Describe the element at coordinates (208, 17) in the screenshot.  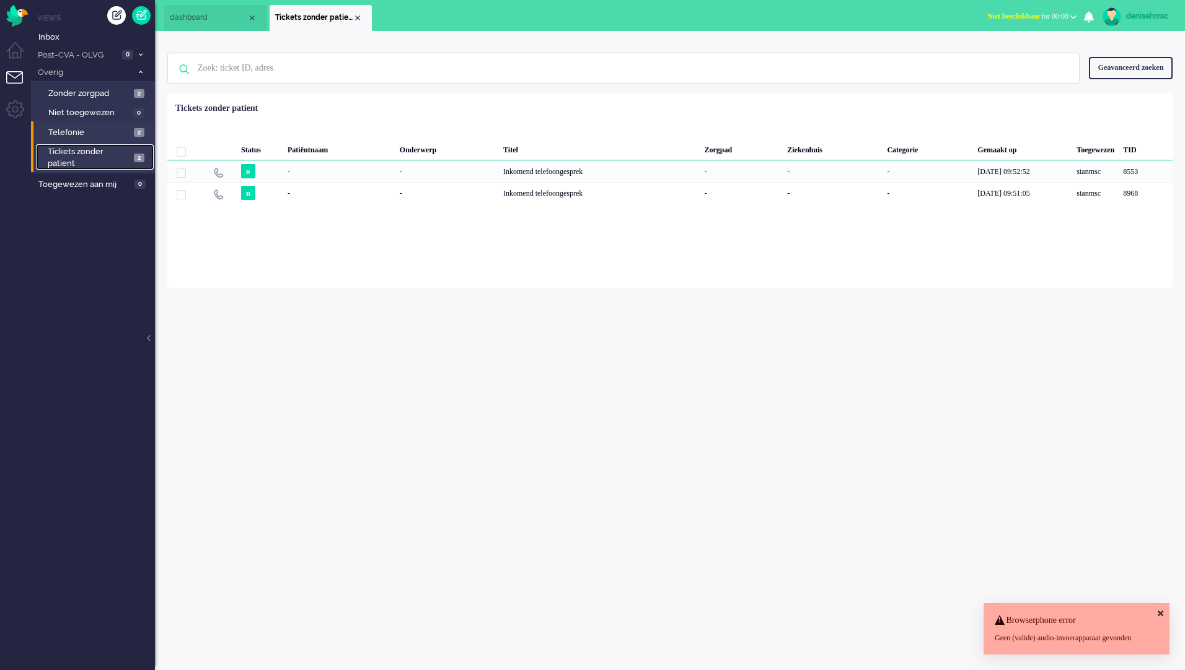
I see `span: dashboard` at that location.